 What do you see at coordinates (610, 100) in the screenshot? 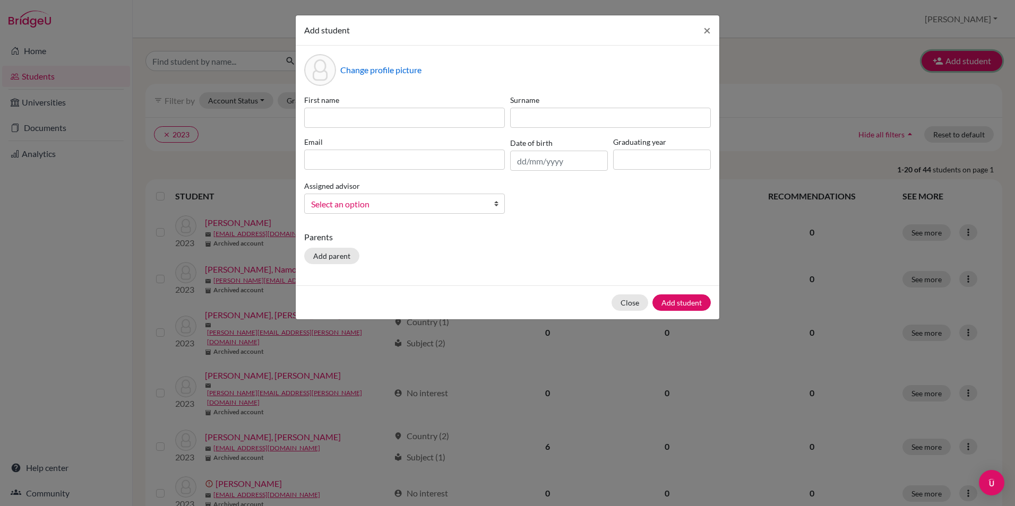
I see `label: Surname` at bounding box center [610, 100].